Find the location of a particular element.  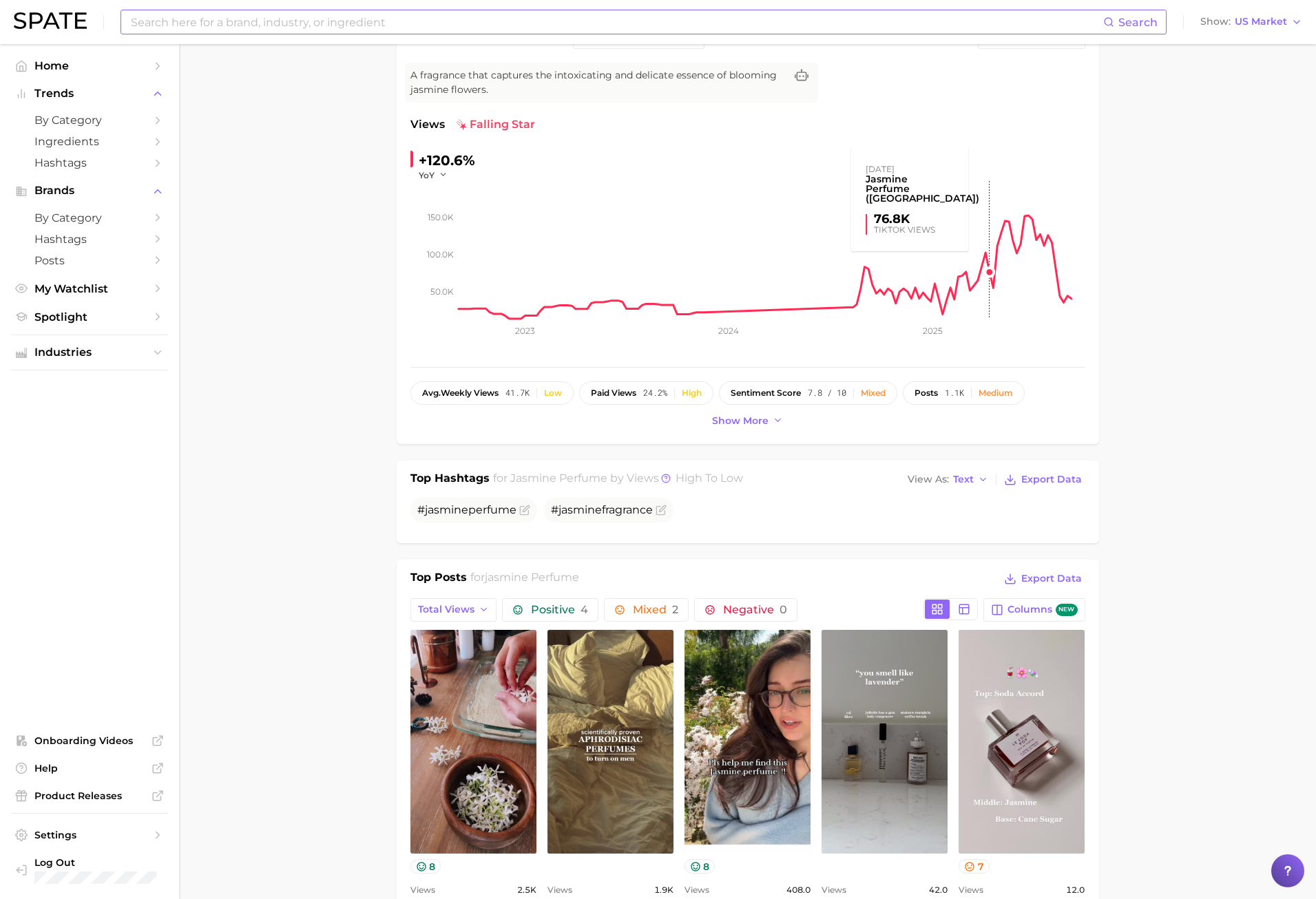

button: Columnsnew is located at coordinates (1034, 609).